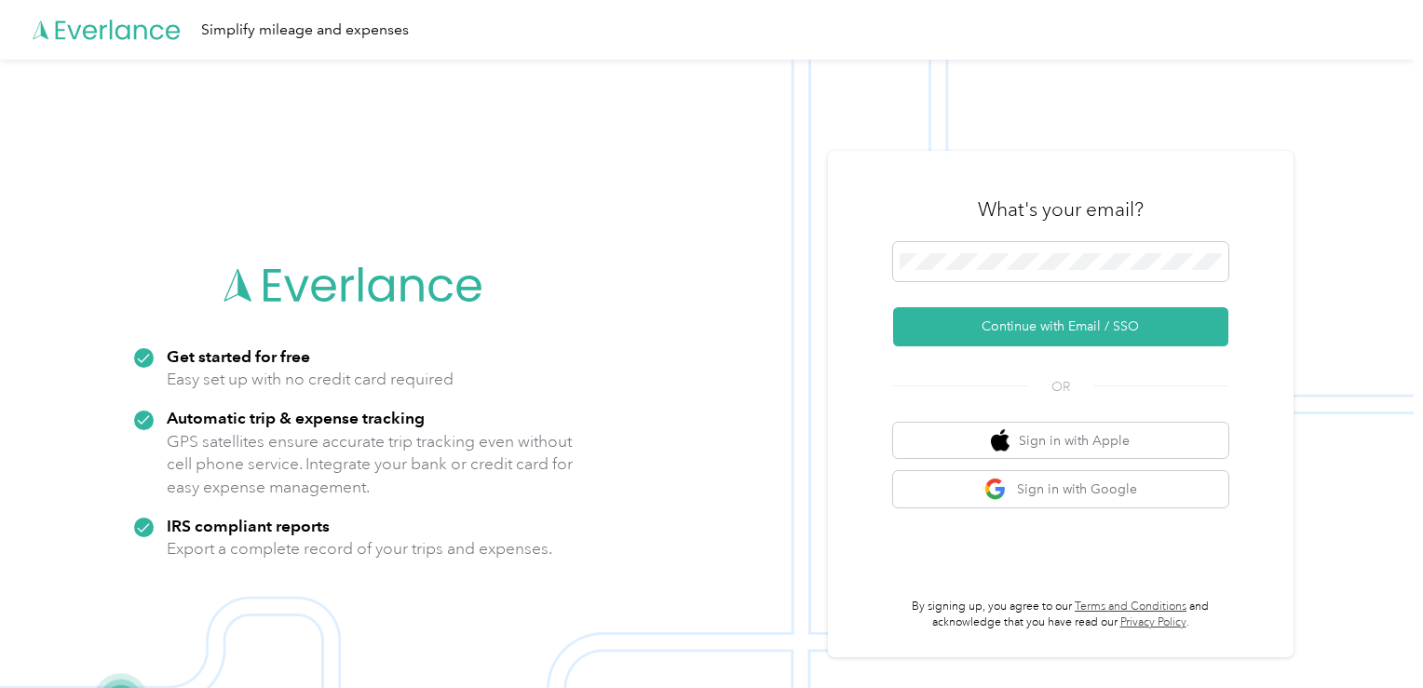  I want to click on button: google logoSign in with Google, so click(1061, 489).